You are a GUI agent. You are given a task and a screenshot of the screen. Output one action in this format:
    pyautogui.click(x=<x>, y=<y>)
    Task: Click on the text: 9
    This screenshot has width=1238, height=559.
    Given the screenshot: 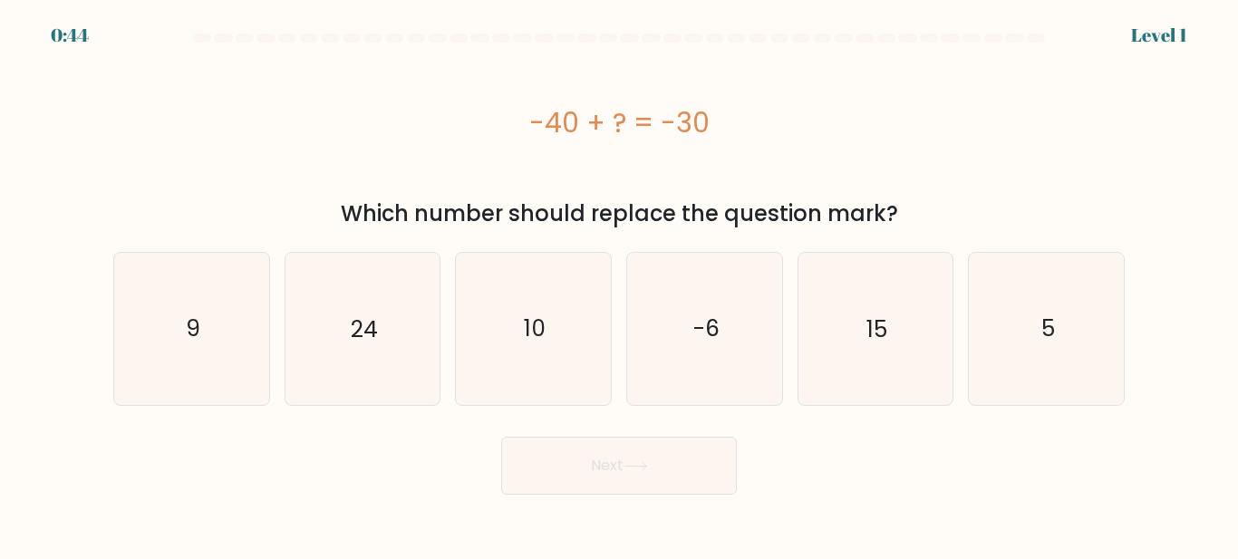 What is the action you would take?
    pyautogui.click(x=193, y=328)
    